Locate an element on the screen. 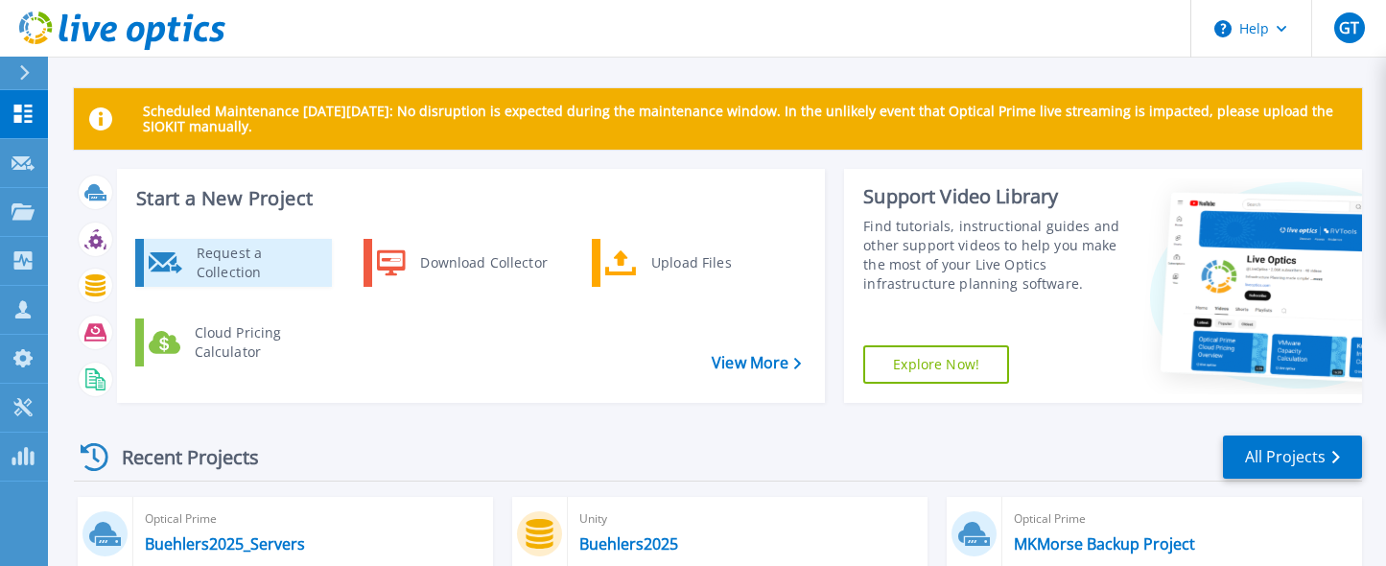  a: View More is located at coordinates (756, 363).